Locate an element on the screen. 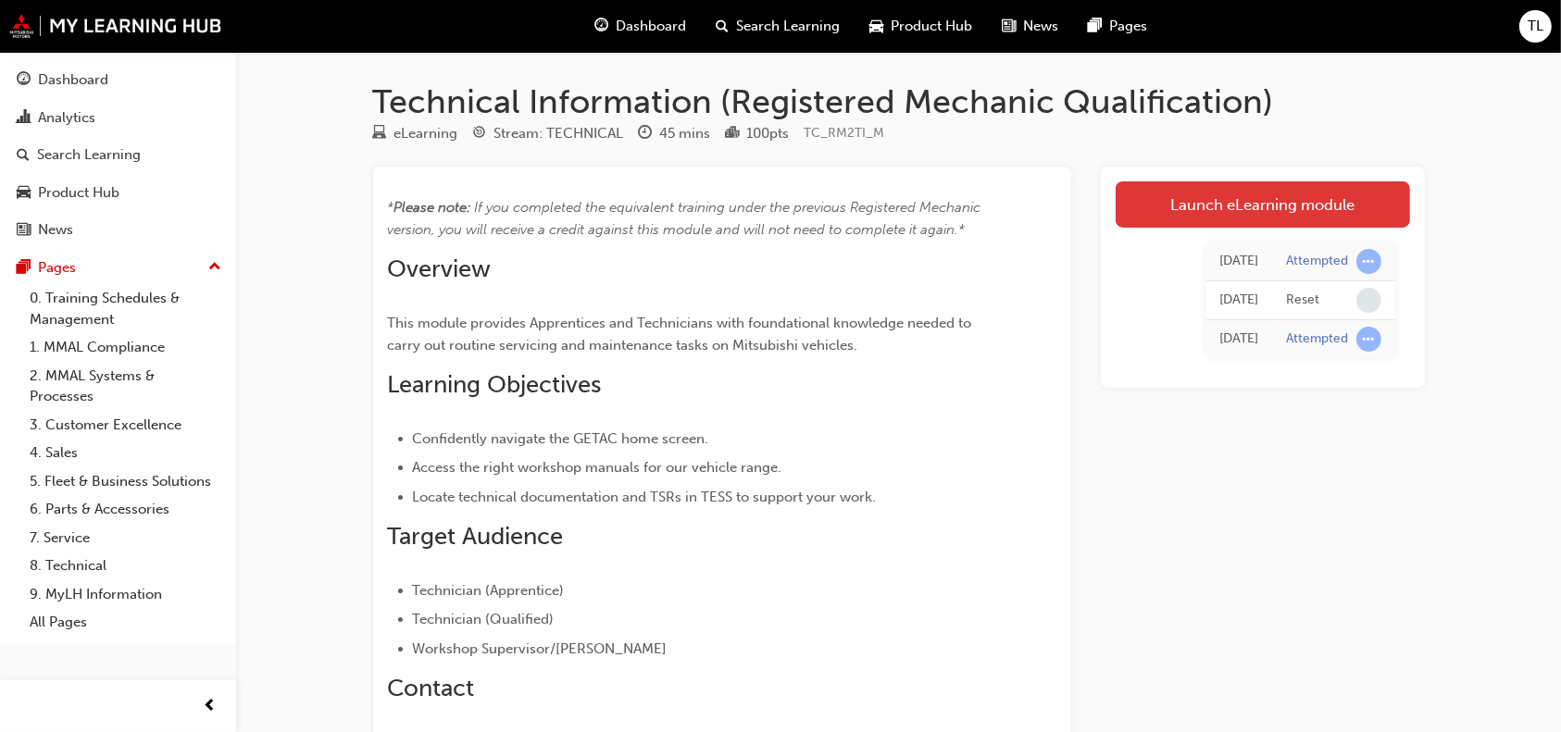 This screenshot has width=1561, height=732. span: learningResourceType_ELEARNING-icon is located at coordinates (380, 134).